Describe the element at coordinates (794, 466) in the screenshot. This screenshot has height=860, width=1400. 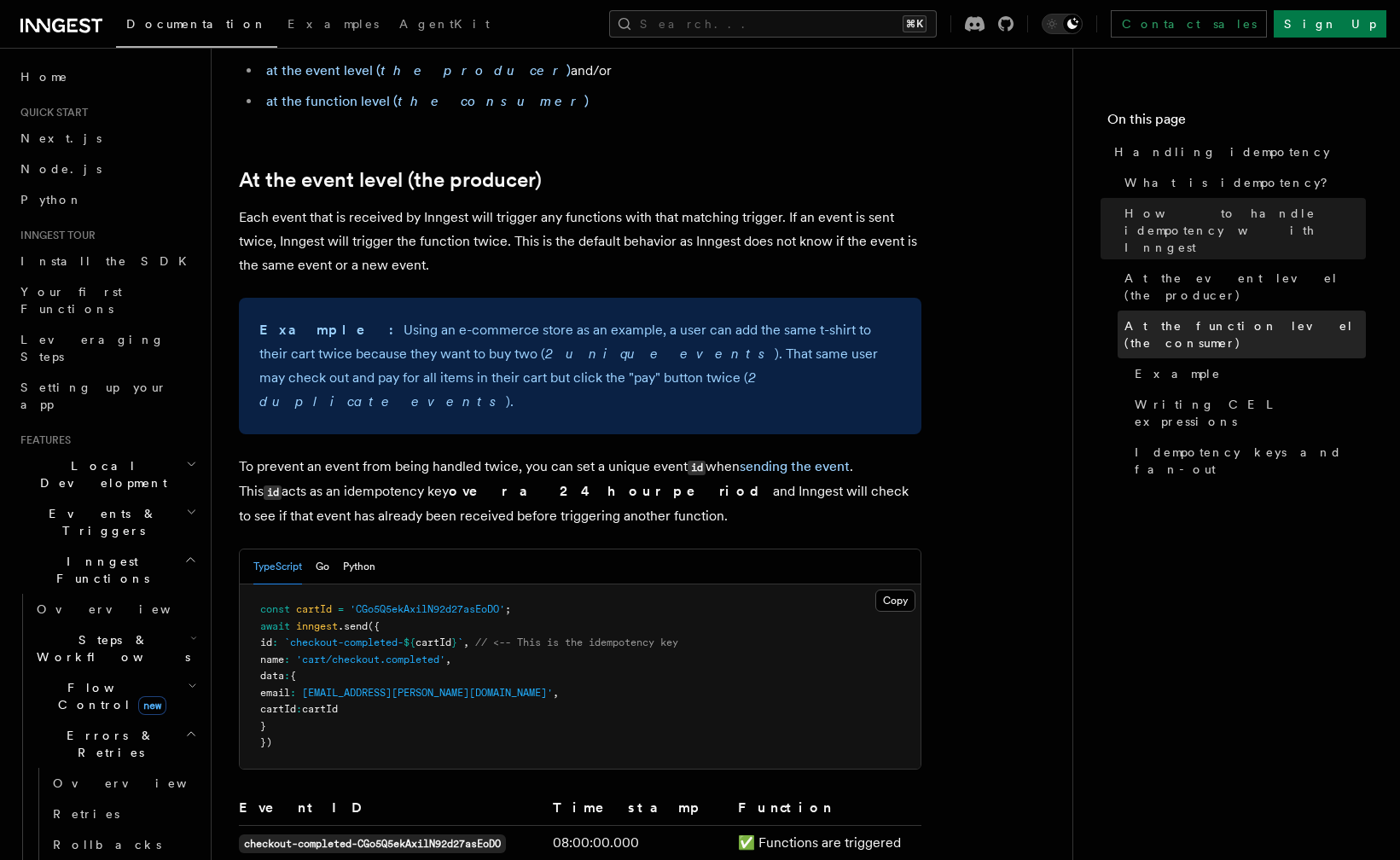
I see `a: sending the event` at that location.